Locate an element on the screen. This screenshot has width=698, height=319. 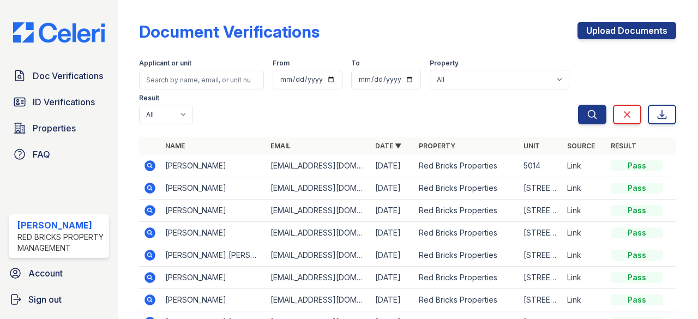
span: Doc Verifications is located at coordinates (68, 76).